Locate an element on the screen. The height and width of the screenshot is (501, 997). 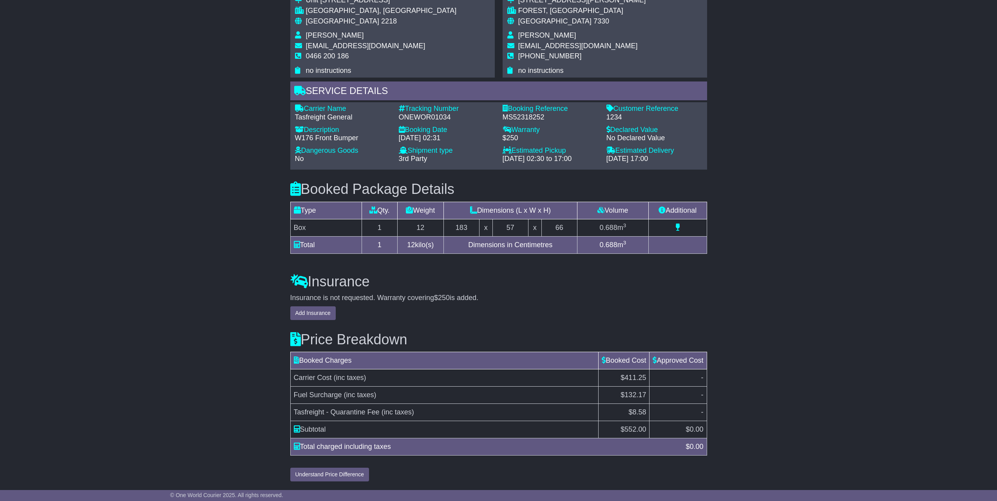
h3: Booked Package Details is located at coordinates (498, 189).